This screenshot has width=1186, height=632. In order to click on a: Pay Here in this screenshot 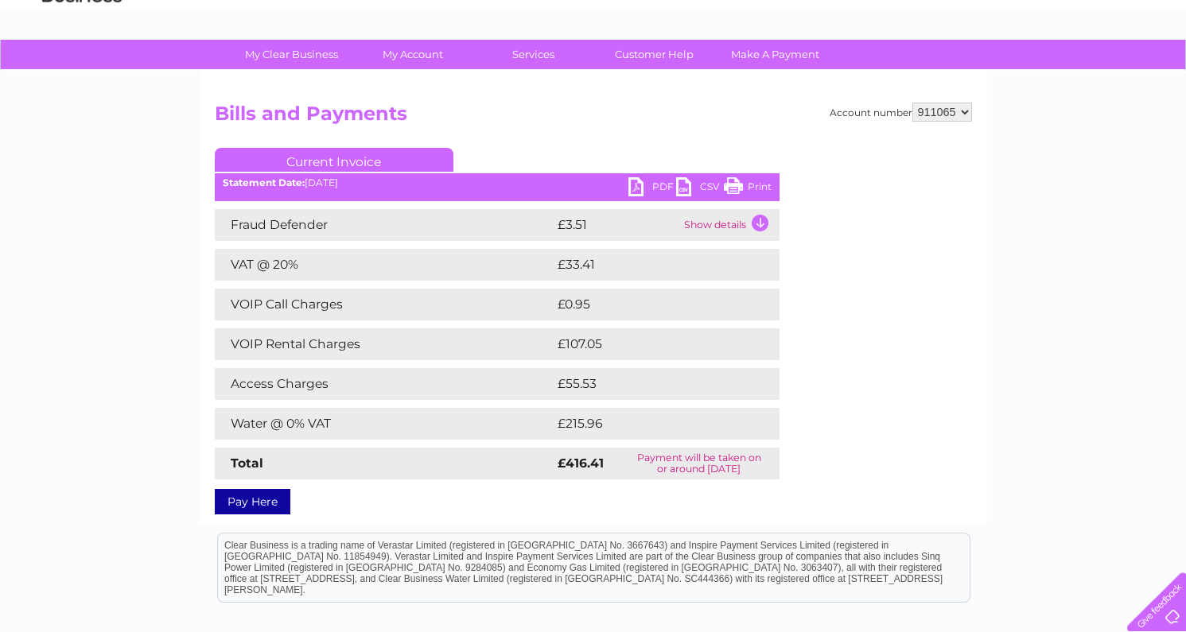, I will do `click(252, 502)`.